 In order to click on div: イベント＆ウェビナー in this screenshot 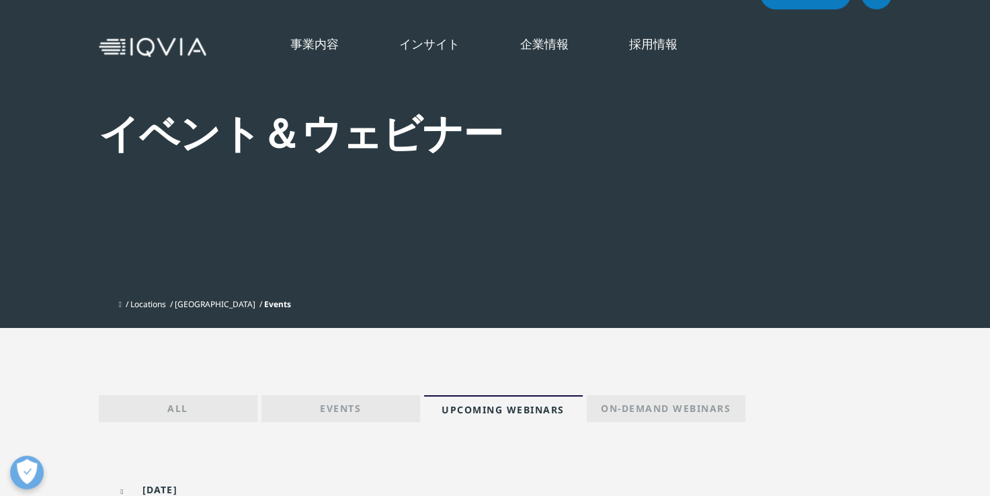, I will do `click(459, 132)`.